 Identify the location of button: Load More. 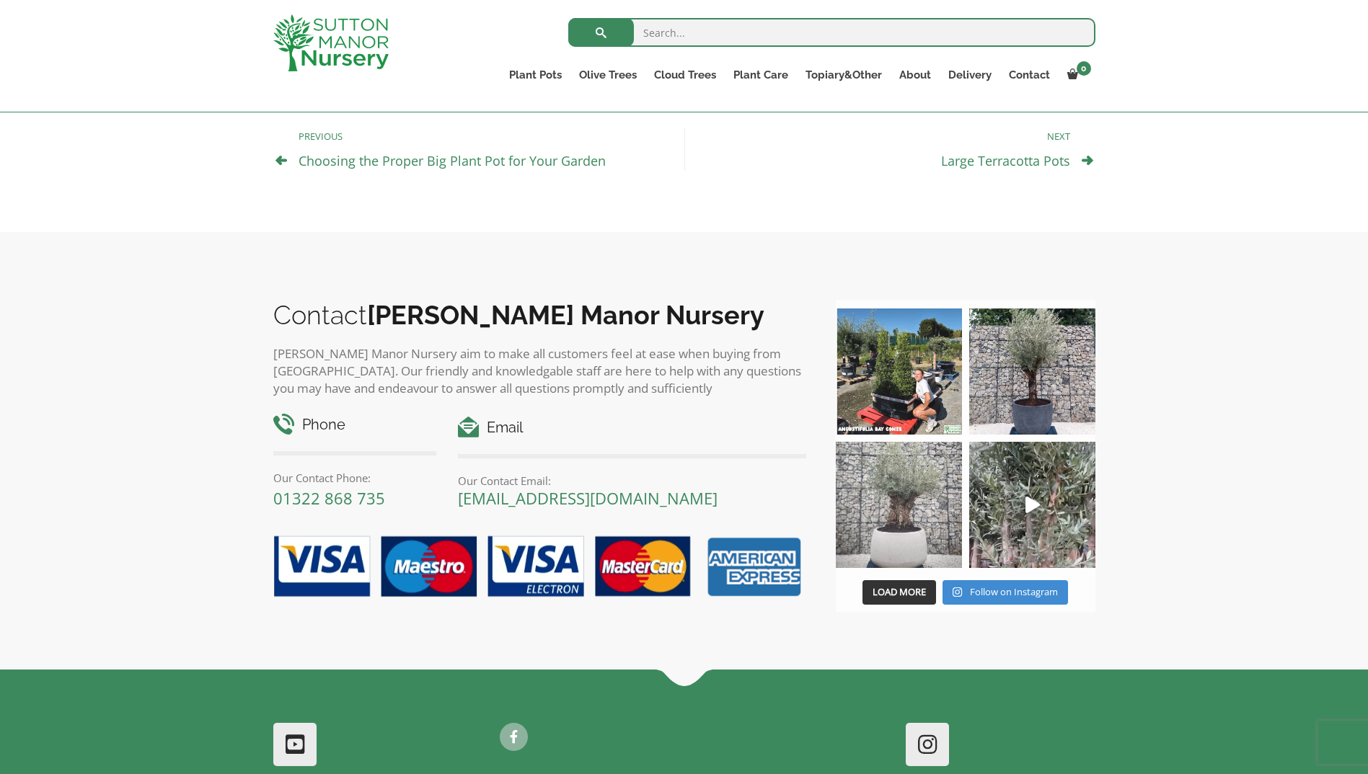
(899, 593).